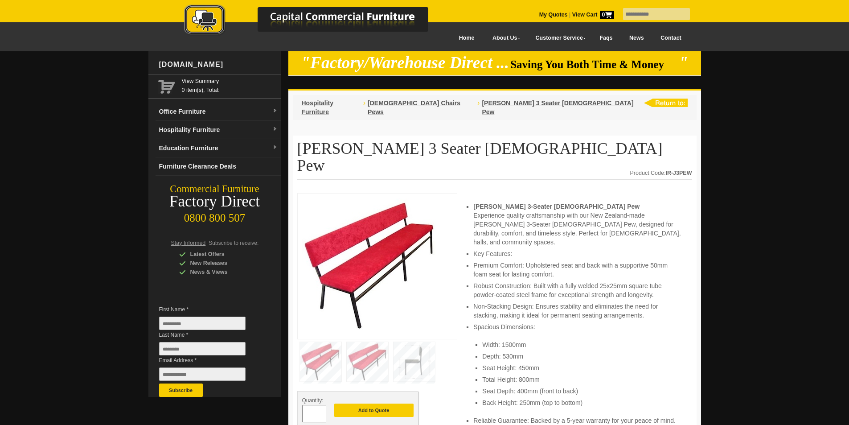 This screenshot has height=425, width=849. Describe the element at coordinates (593, 64) in the screenshot. I see `span: Saving You Both Time & Money` at that location.